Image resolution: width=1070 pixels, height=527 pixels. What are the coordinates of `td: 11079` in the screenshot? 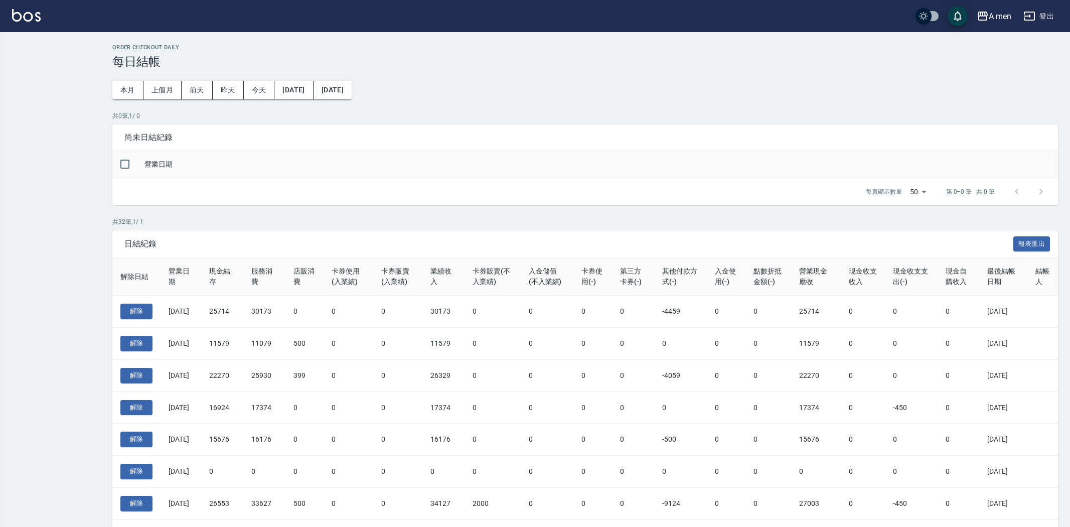 It's located at (264, 344).